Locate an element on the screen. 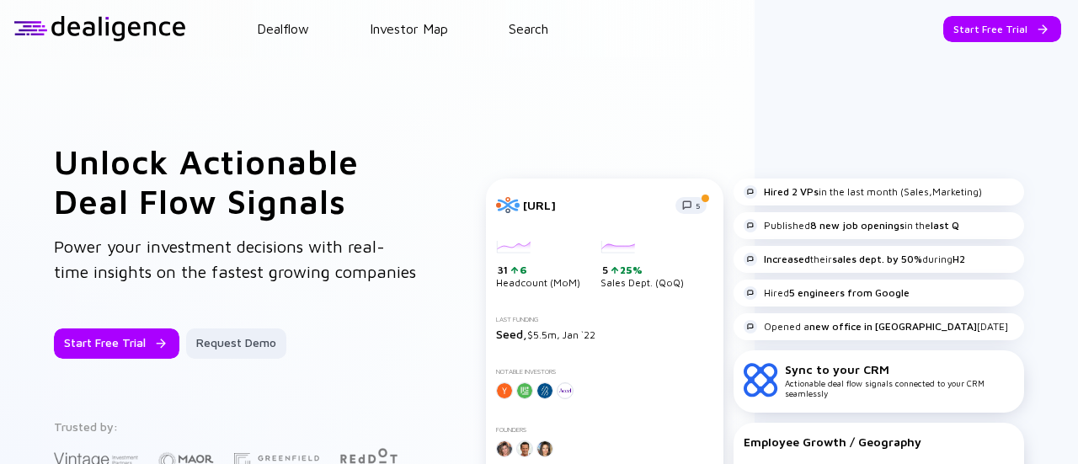  div: Published in the is located at coordinates (852, 226).